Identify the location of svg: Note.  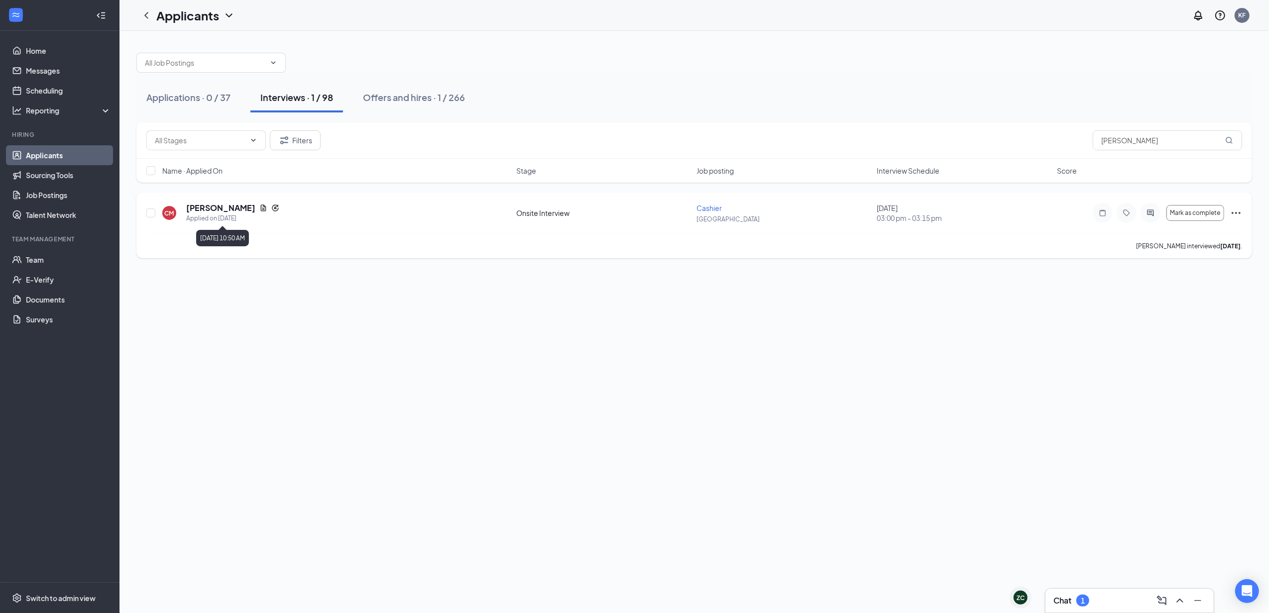
(1103, 213).